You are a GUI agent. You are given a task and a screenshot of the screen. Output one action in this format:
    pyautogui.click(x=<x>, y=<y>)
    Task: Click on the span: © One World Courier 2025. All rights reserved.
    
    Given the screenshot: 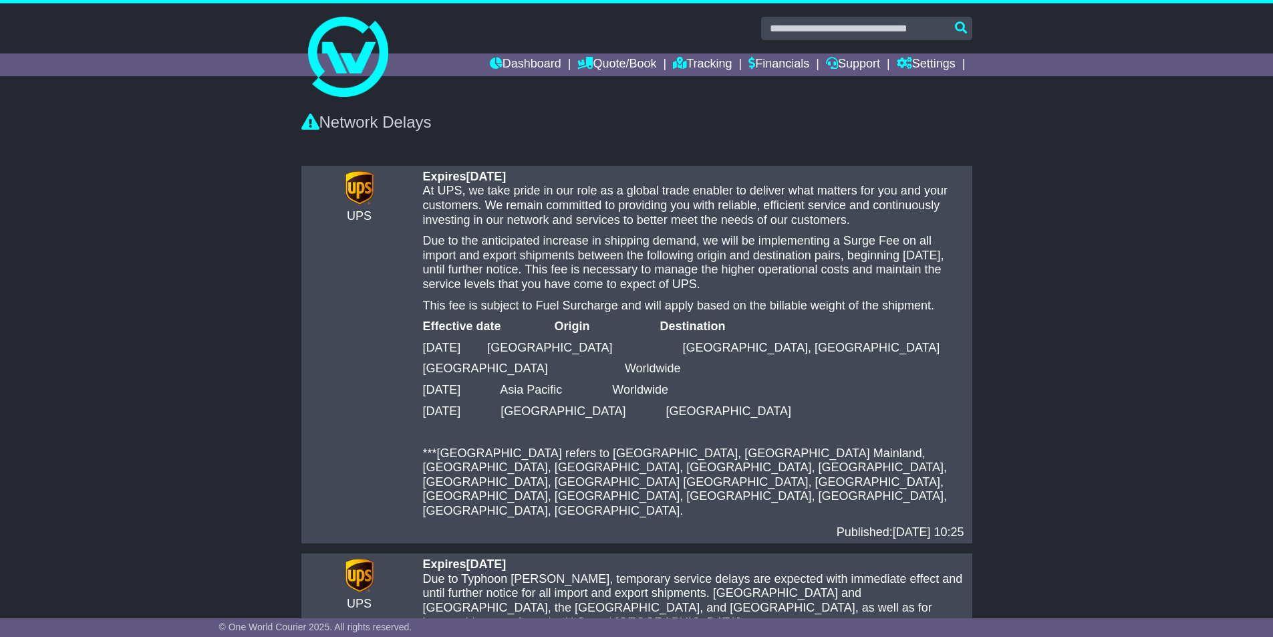 What is the action you would take?
    pyautogui.click(x=315, y=627)
    